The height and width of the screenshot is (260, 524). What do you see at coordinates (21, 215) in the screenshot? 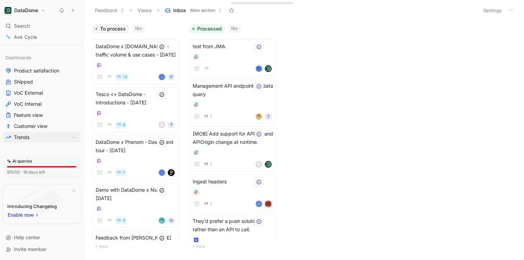
I see `span: Enable now` at bounding box center [21, 215].